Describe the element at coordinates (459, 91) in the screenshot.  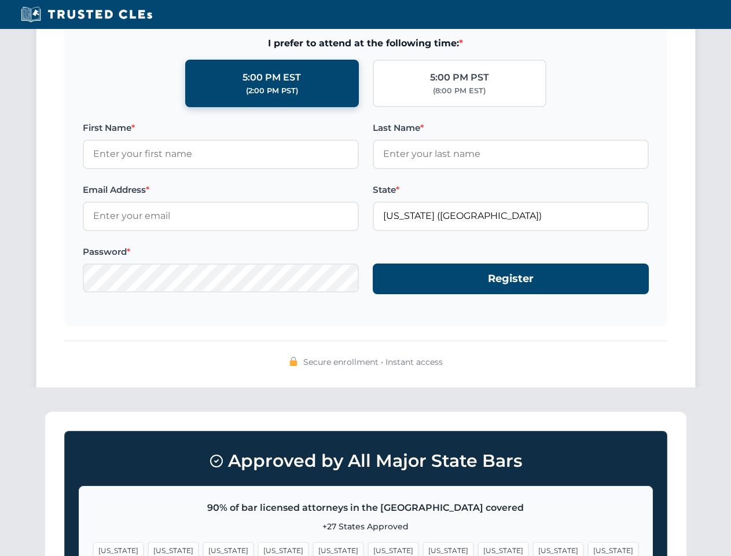
I see `div: (8:00 PM EST)` at that location.